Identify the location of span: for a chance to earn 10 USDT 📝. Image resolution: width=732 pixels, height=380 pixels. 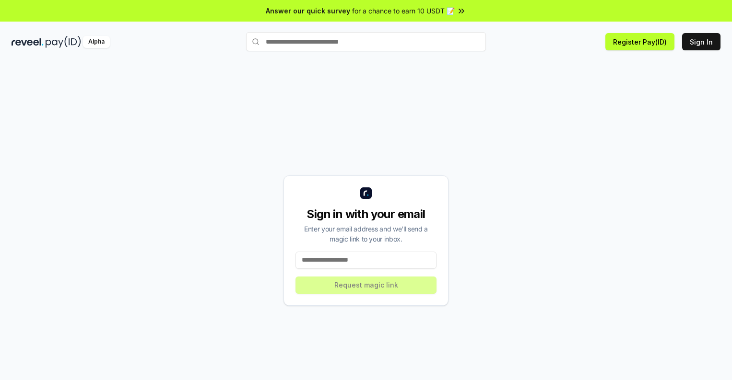
(403, 11).